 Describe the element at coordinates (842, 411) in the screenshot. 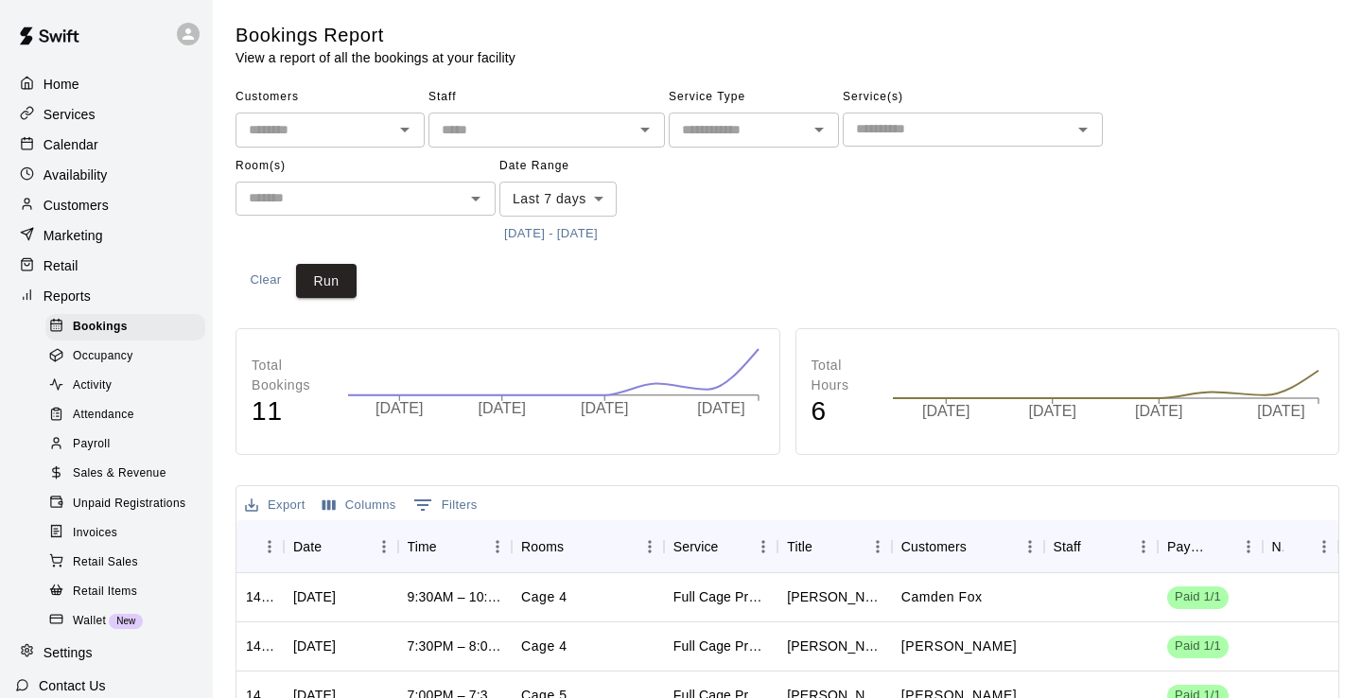

I see `h4: 6` at that location.